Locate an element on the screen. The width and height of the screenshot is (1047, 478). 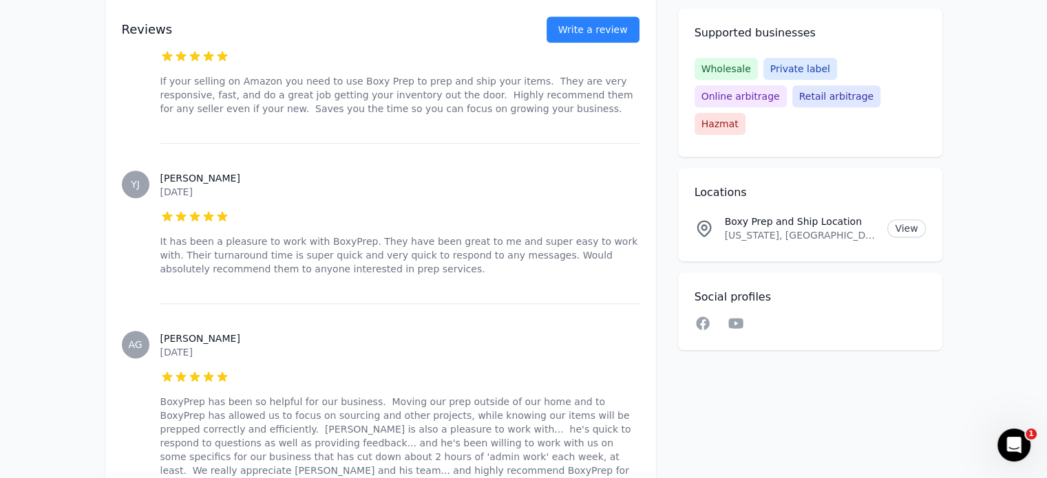
span: Private label is located at coordinates (800, 69).